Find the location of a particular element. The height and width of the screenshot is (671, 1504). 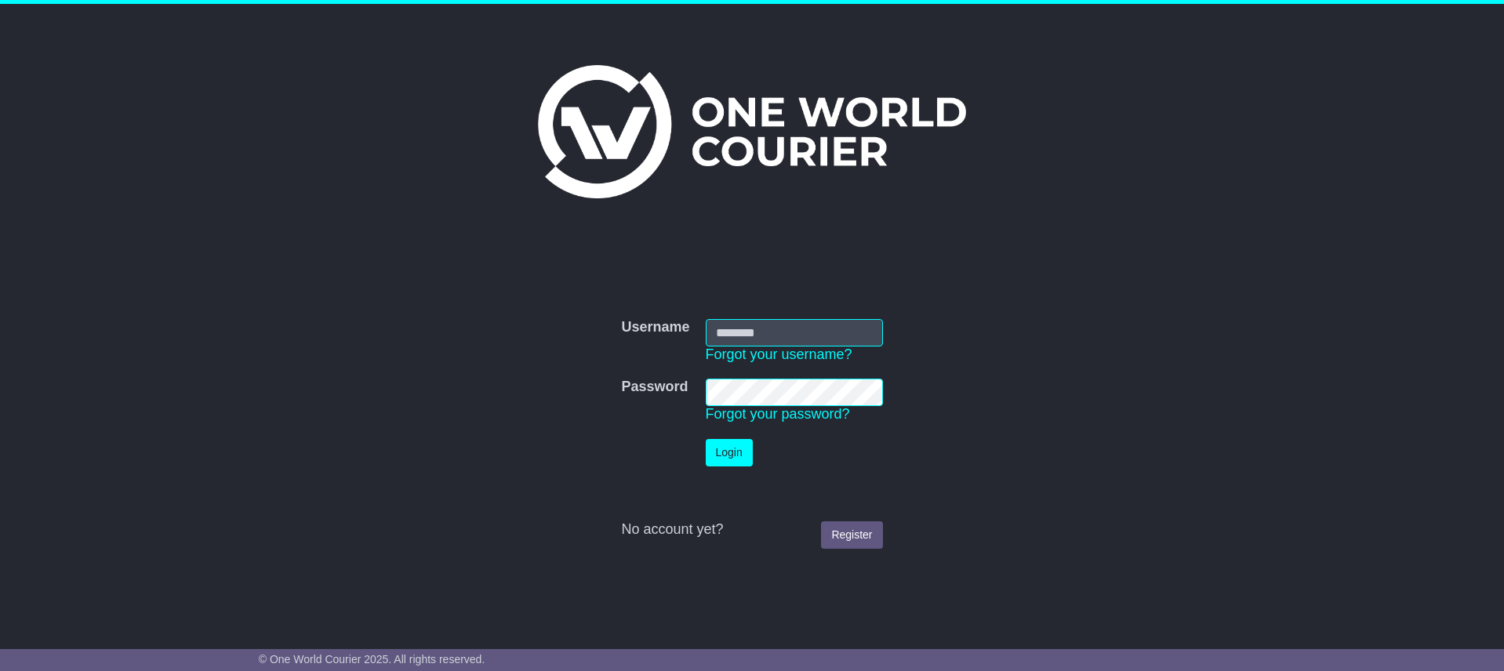

img: One World is located at coordinates (752, 132).